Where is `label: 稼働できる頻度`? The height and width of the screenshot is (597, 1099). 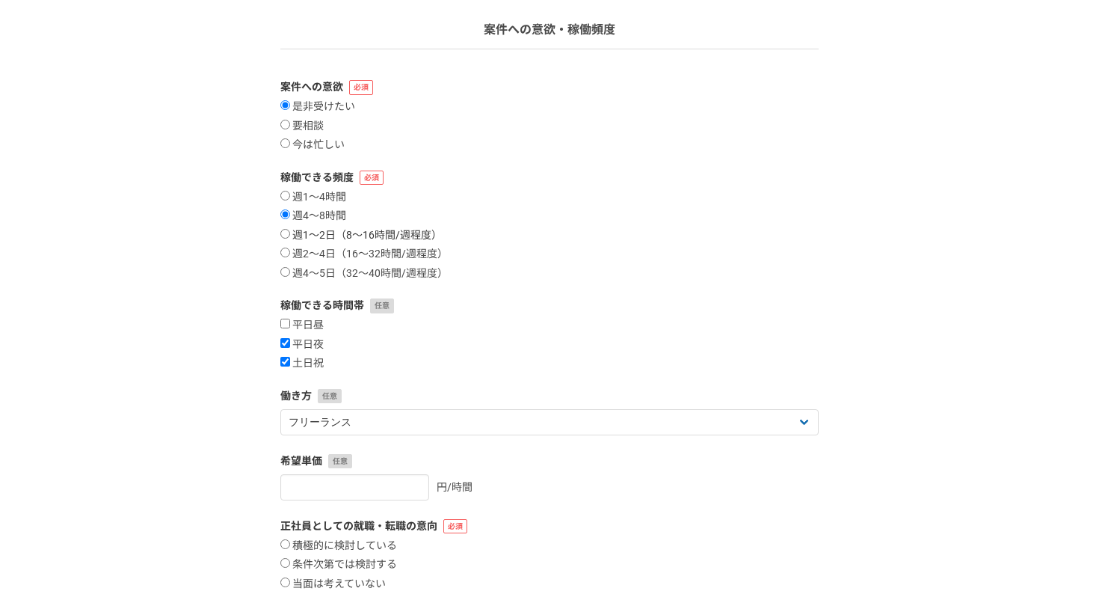
label: 稼働できる頻度 is located at coordinates (549, 177).